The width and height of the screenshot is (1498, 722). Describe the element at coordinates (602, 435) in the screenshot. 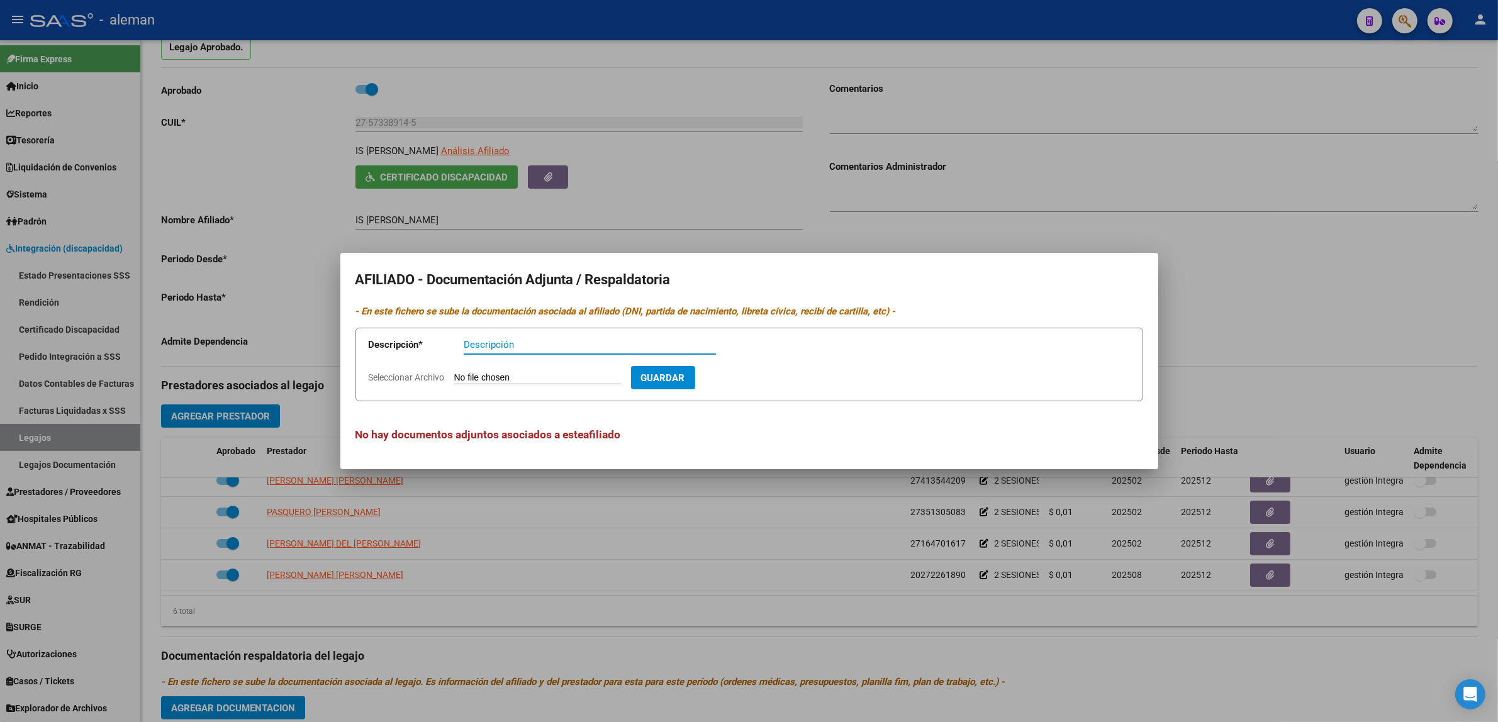

I see `span: afiliado` at that location.